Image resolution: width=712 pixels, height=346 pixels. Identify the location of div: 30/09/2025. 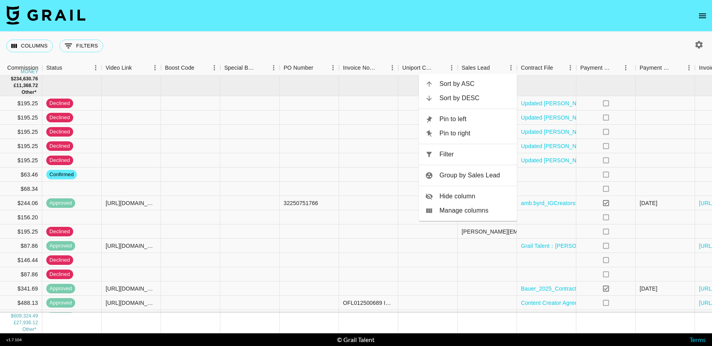
(648, 203).